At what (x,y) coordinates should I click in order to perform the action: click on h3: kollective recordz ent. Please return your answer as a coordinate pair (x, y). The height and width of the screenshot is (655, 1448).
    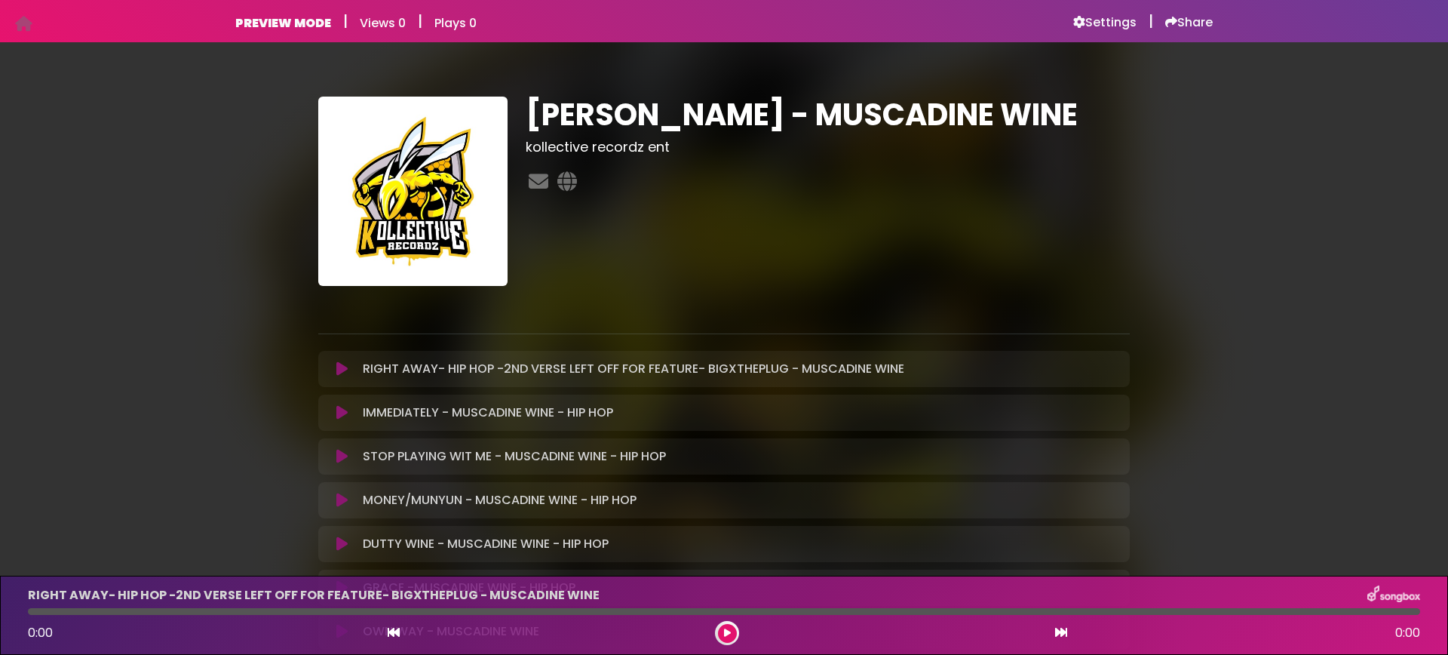
    Looking at the image, I should click on (827, 147).